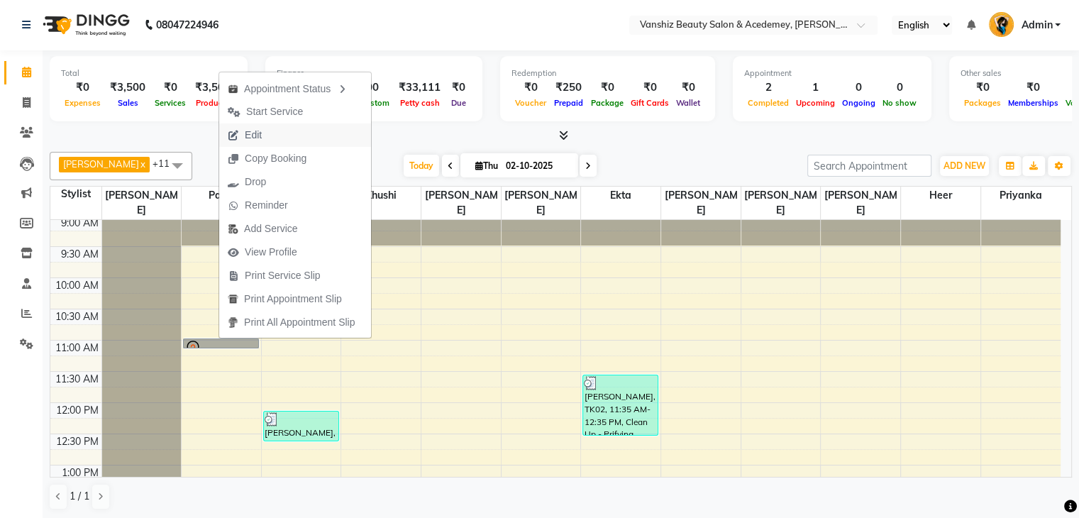 Image resolution: width=1079 pixels, height=518 pixels. Describe the element at coordinates (266, 205) in the screenshot. I see `span: Reminder` at that location.